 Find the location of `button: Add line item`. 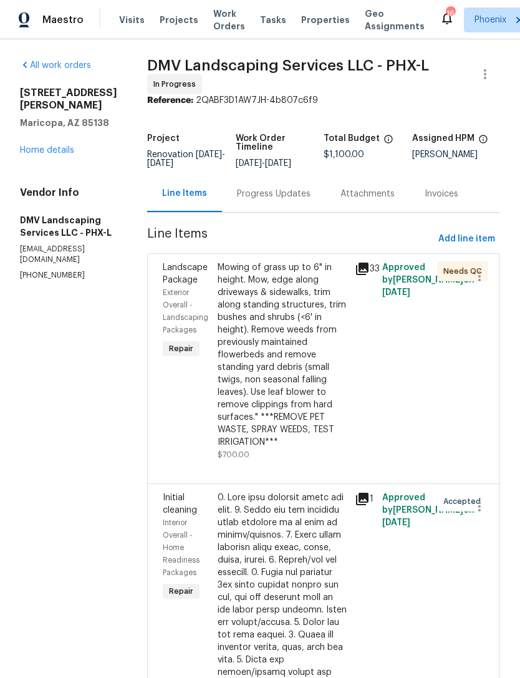

button: Add line item is located at coordinates (466, 239).